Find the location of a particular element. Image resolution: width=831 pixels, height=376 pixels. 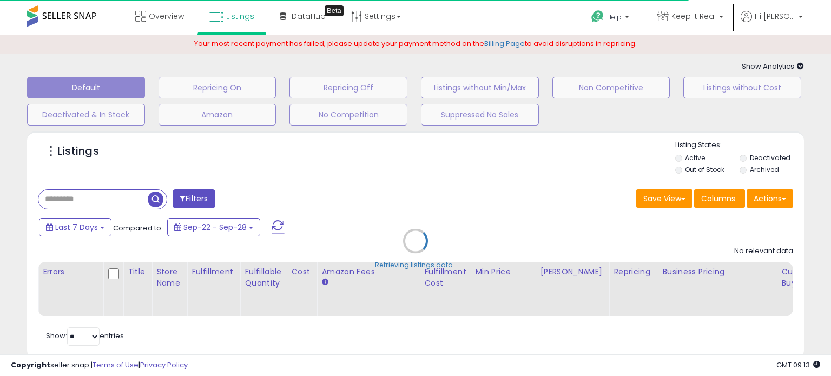

button: Suppressed No Sales is located at coordinates (480, 115).